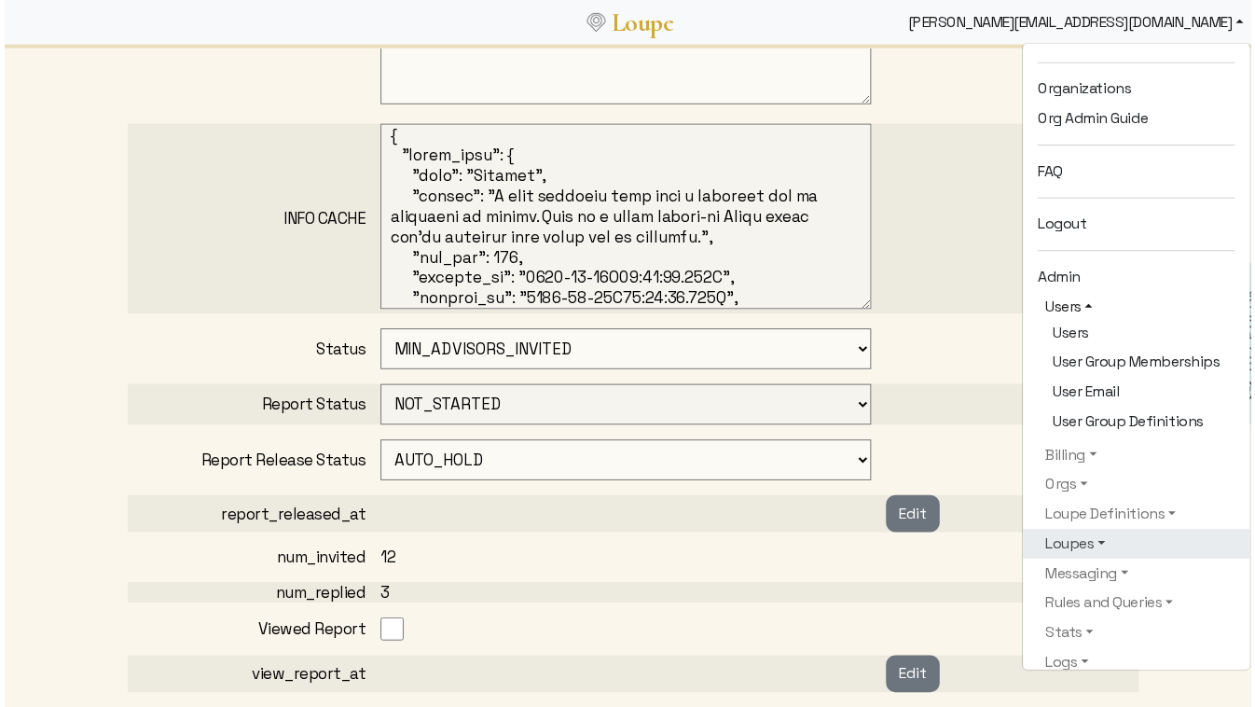  I want to click on a: Orgs, so click(1140, 488).